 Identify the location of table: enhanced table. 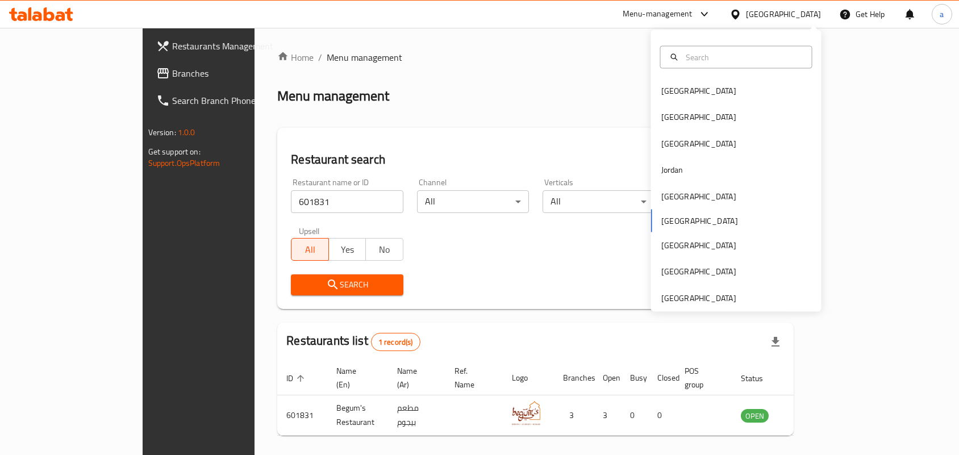
(554, 398).